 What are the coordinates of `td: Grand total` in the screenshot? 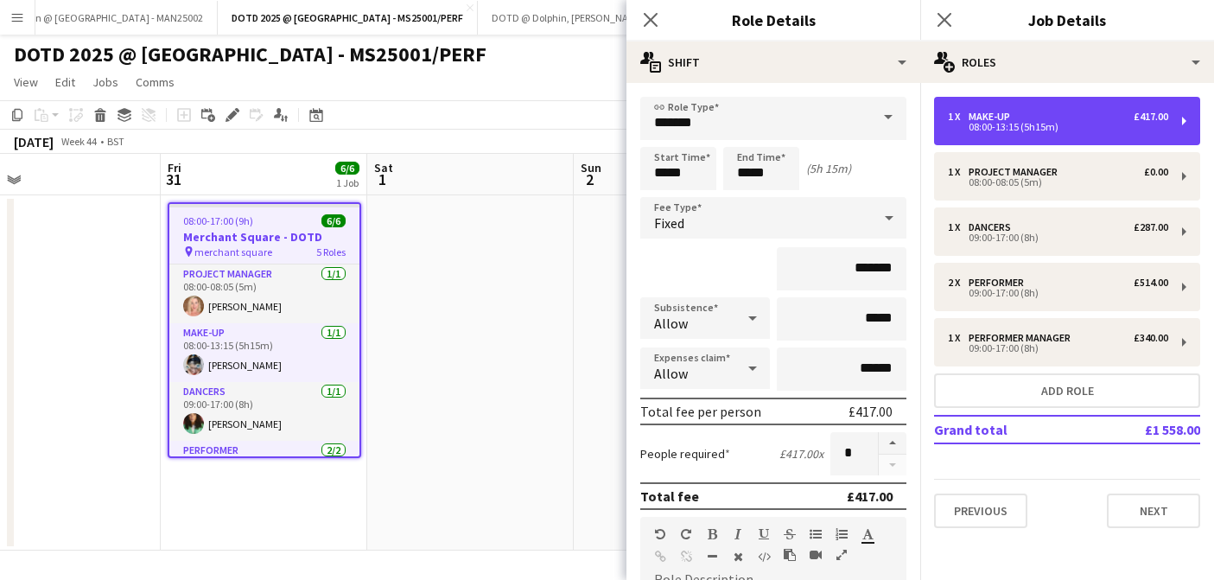 It's located at (1012, 429).